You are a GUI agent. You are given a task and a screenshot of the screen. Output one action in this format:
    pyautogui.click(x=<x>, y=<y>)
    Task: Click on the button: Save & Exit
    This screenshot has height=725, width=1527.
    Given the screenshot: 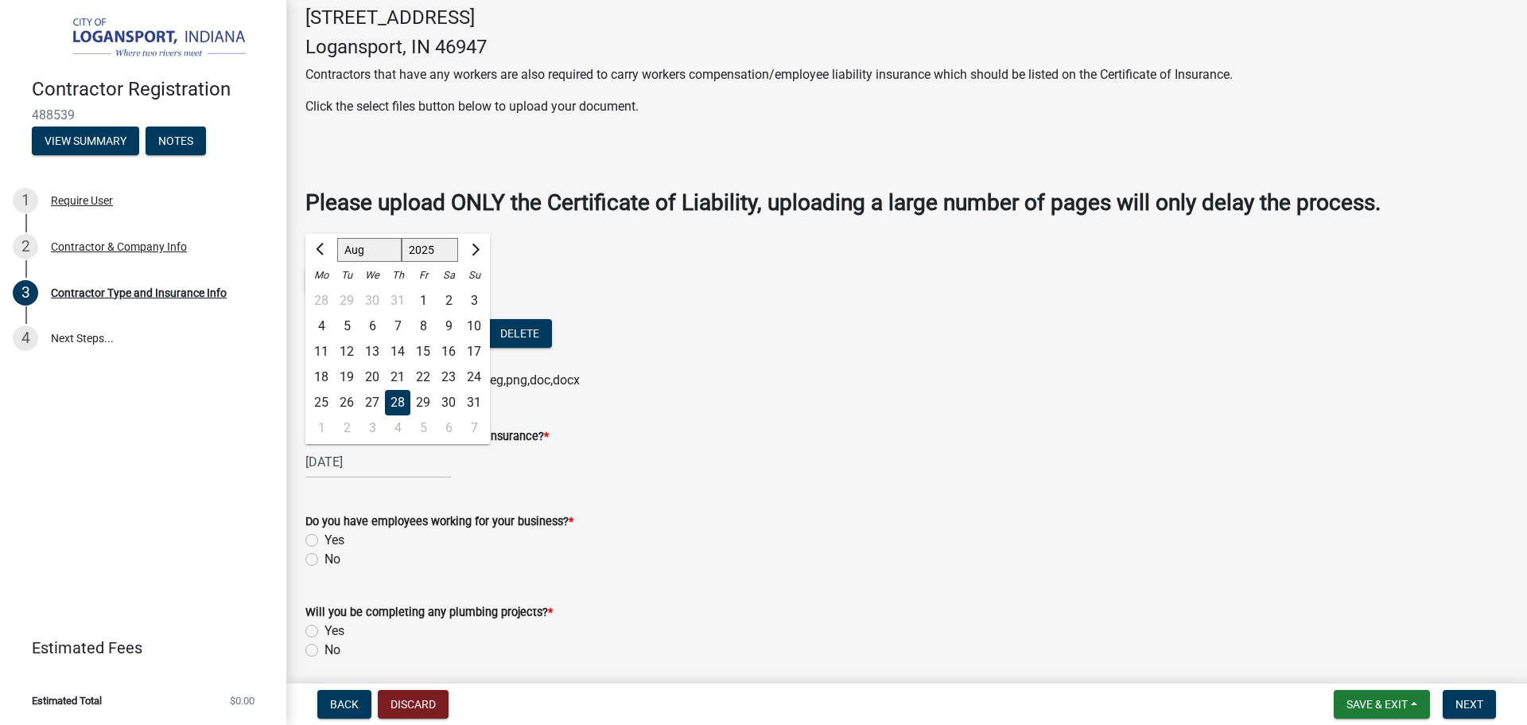 What is the action you would take?
    pyautogui.click(x=1382, y=704)
    